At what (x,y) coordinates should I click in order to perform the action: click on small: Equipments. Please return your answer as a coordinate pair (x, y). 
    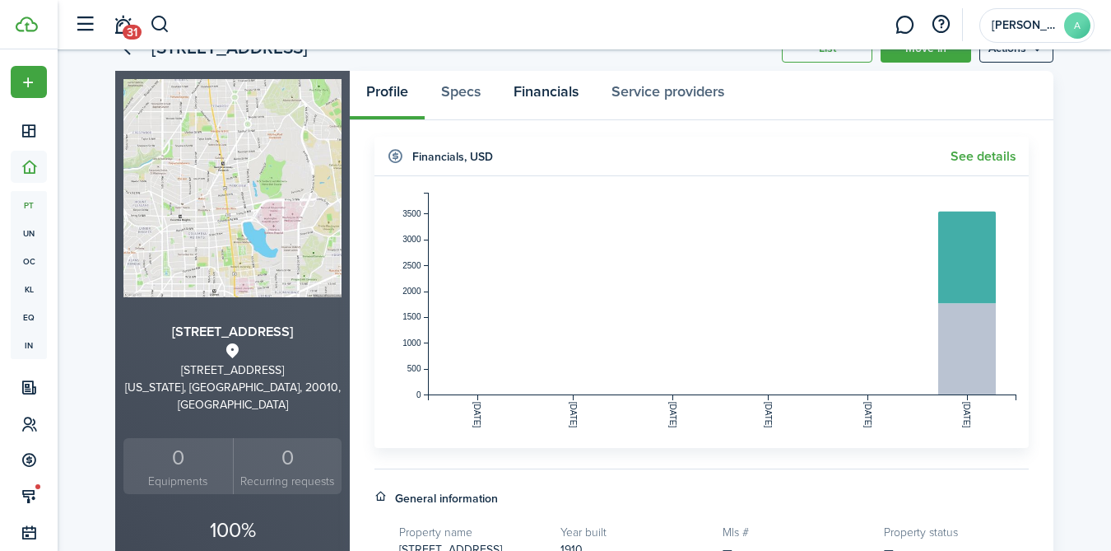
    Looking at the image, I should click on (178, 481).